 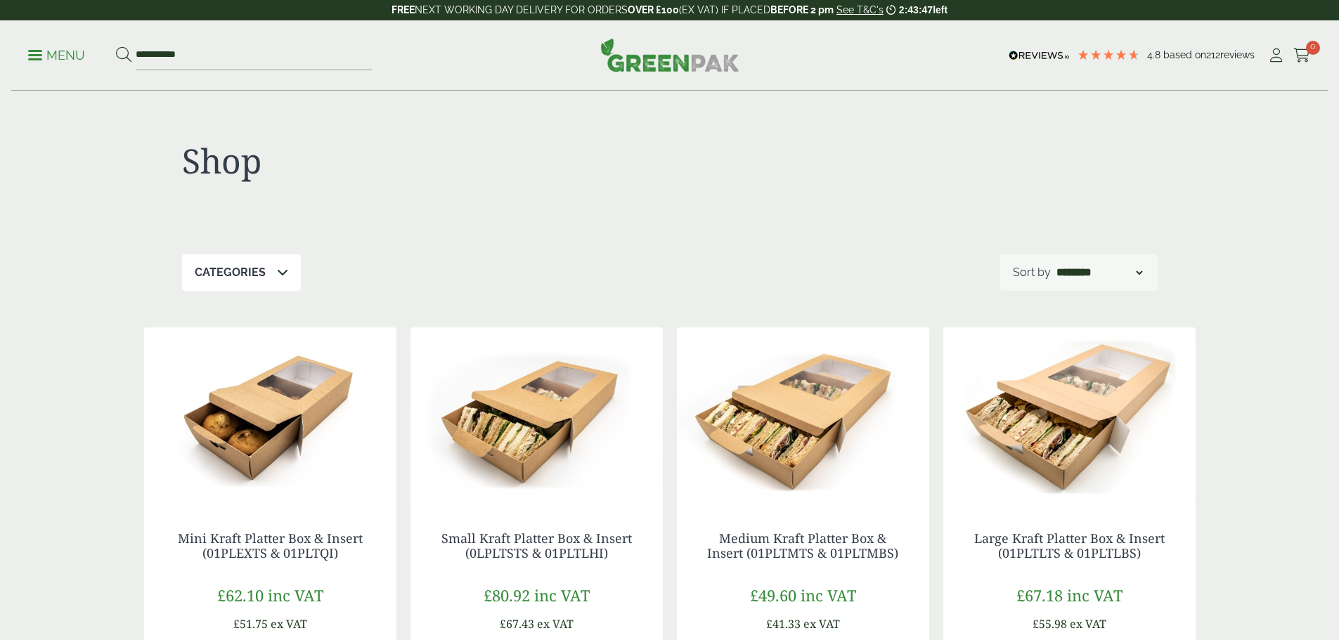 I want to click on a: Large Platter Sandwiches open, so click(x=1069, y=415).